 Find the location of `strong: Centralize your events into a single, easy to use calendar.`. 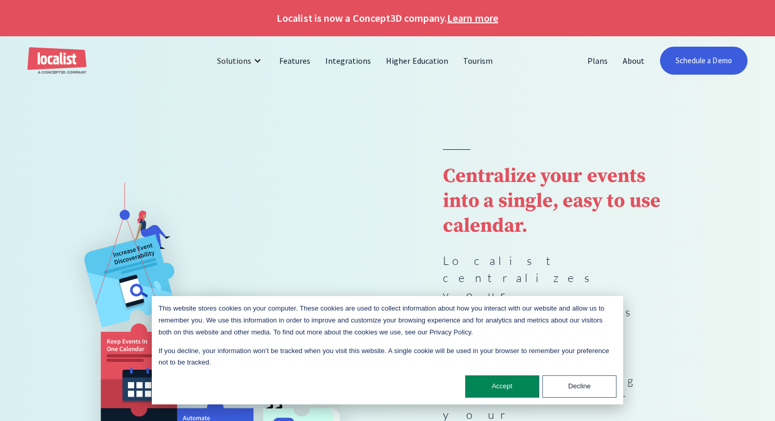

strong: Centralize your events into a single, easy to use calendar. is located at coordinates (552, 201).